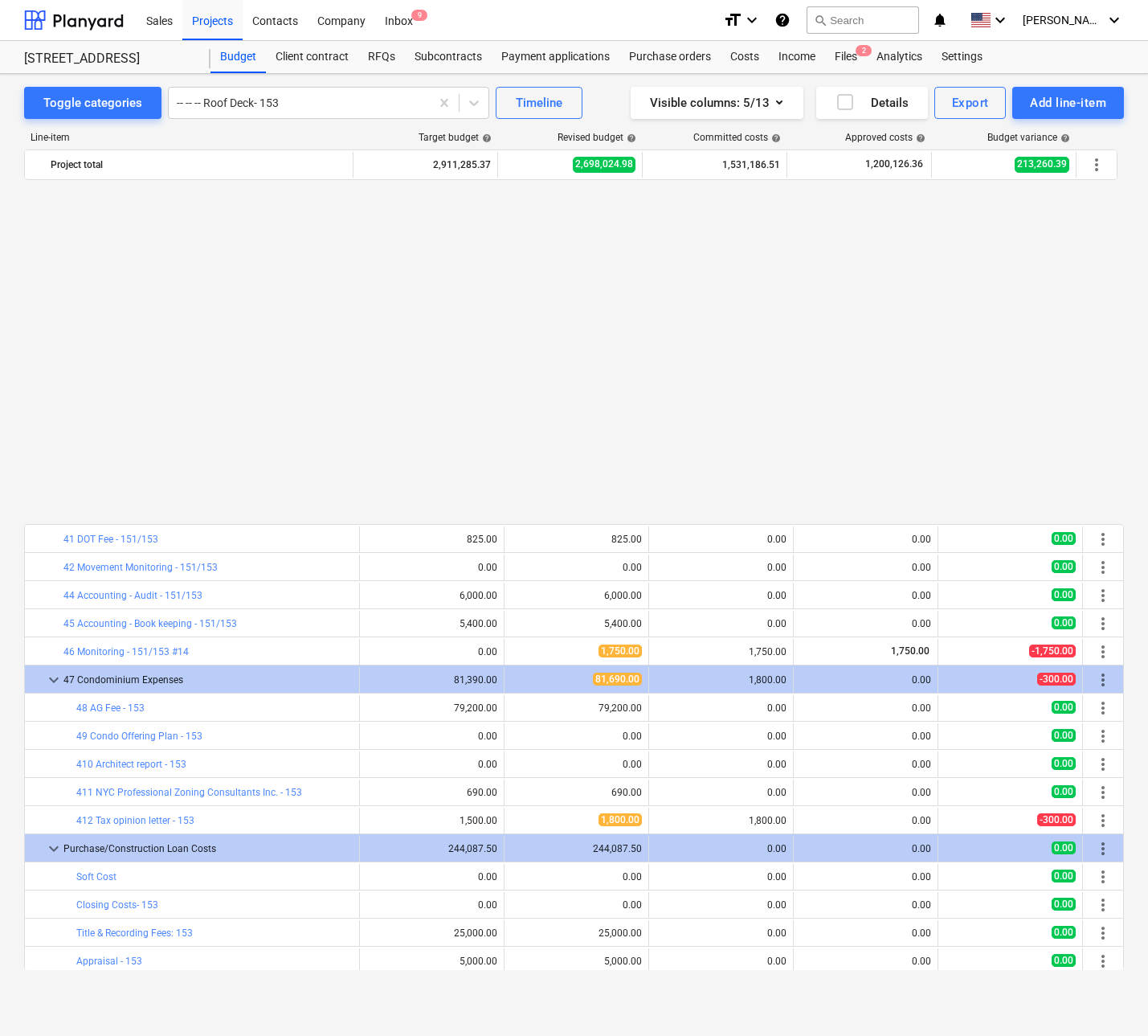 The image size is (1148, 1036). Describe the element at coordinates (971, 102) in the screenshot. I see `div: Export` at that location.